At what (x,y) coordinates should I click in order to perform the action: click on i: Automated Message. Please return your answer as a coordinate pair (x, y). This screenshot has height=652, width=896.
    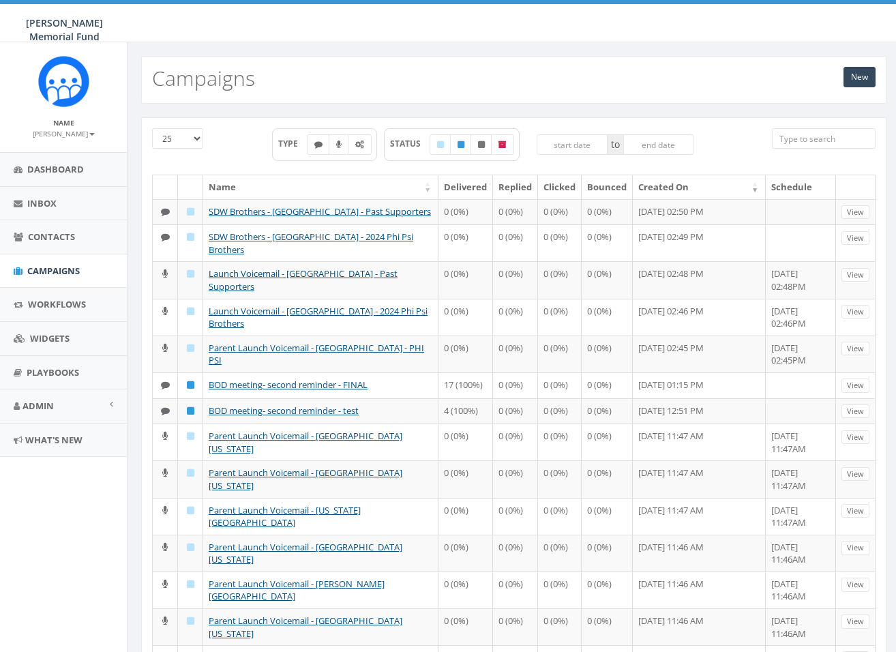
    Looking at the image, I should click on (359, 145).